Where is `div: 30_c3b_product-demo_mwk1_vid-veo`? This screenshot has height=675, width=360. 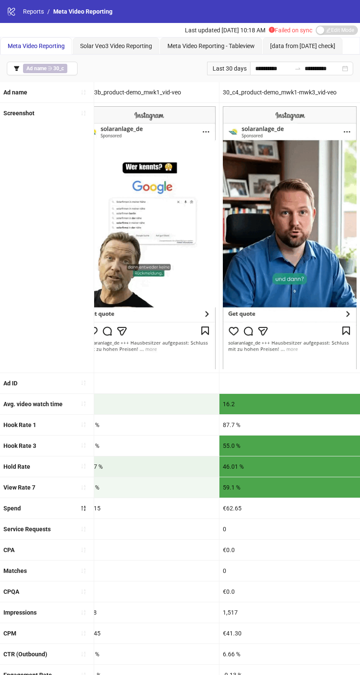 div: 30_c3b_product-demo_mwk1_vid-veo is located at coordinates (149, 92).